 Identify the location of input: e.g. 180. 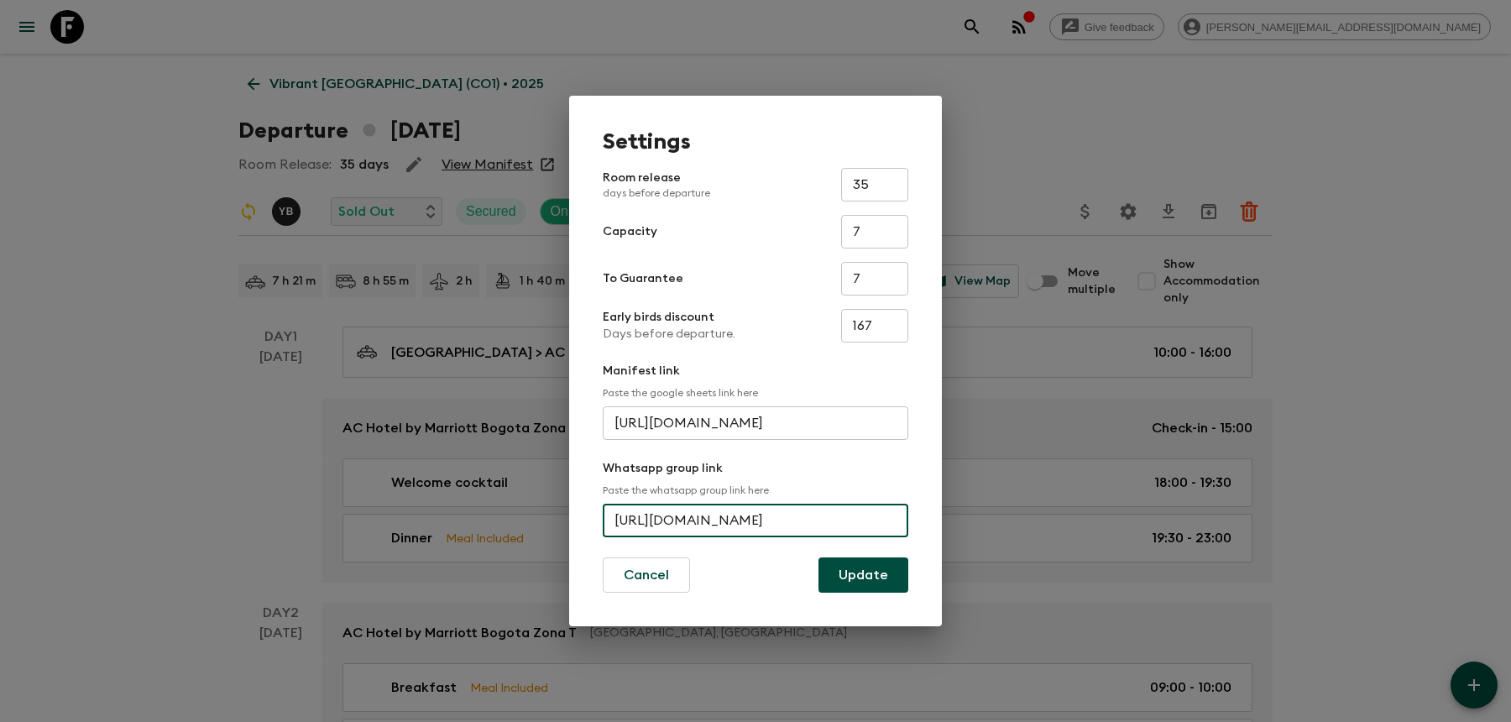
(874, 326).